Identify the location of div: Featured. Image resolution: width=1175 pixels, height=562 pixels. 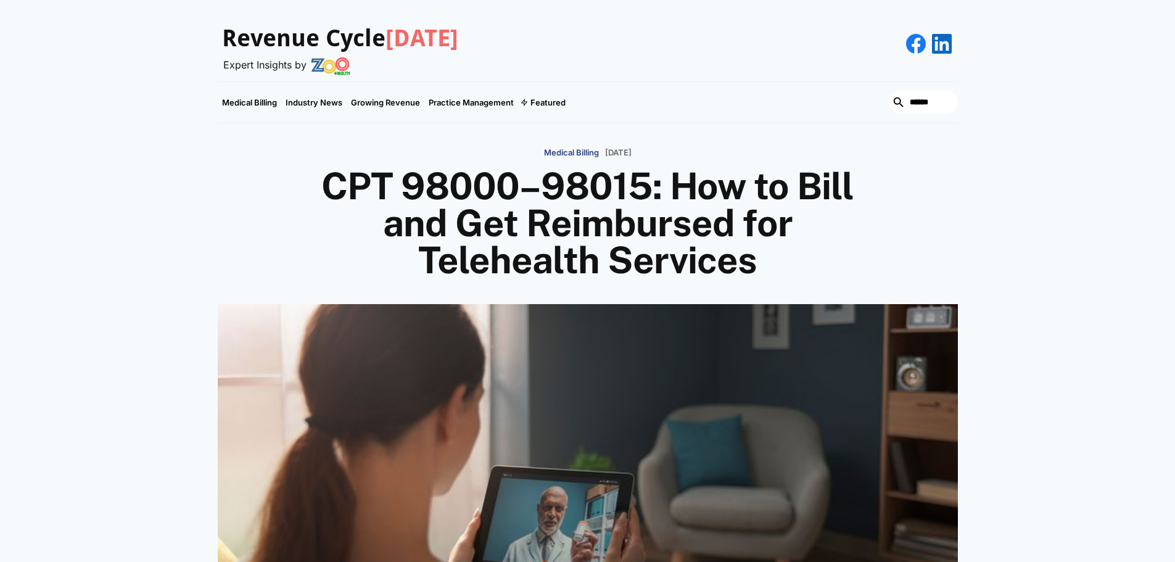
(548, 102).